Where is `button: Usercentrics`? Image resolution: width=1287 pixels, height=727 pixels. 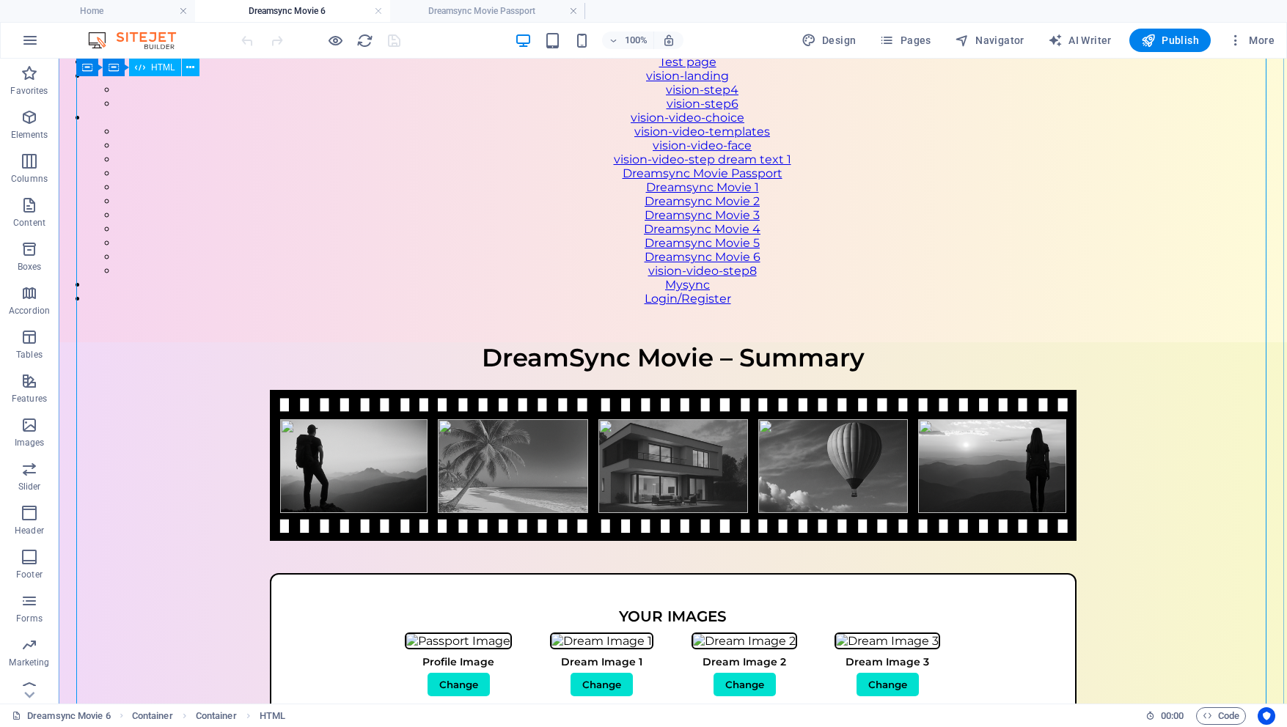
button: Usercentrics is located at coordinates (1266, 716).